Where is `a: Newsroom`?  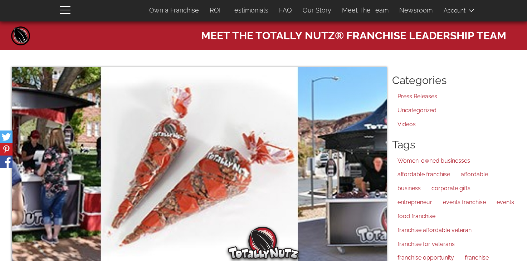 a: Newsroom is located at coordinates (416, 10).